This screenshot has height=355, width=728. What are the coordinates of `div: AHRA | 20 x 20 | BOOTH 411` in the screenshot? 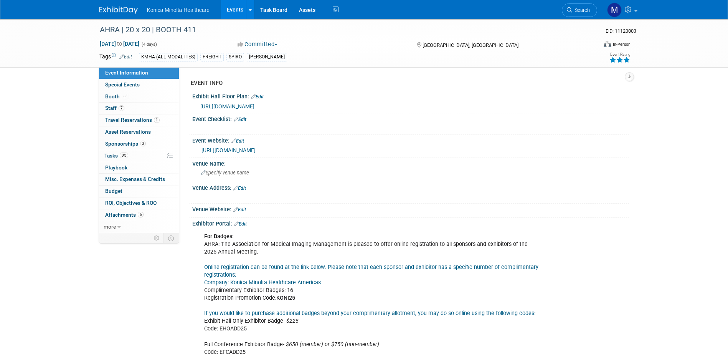 It's located at (341, 30).